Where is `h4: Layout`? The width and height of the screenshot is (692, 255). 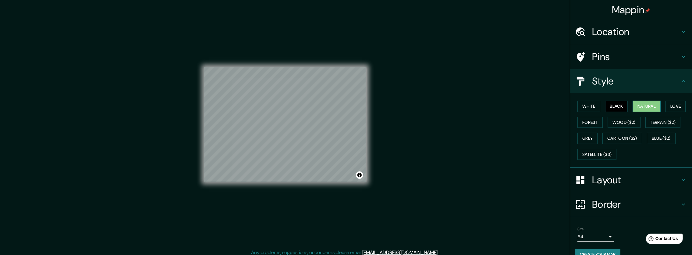 h4: Layout is located at coordinates (636, 180).